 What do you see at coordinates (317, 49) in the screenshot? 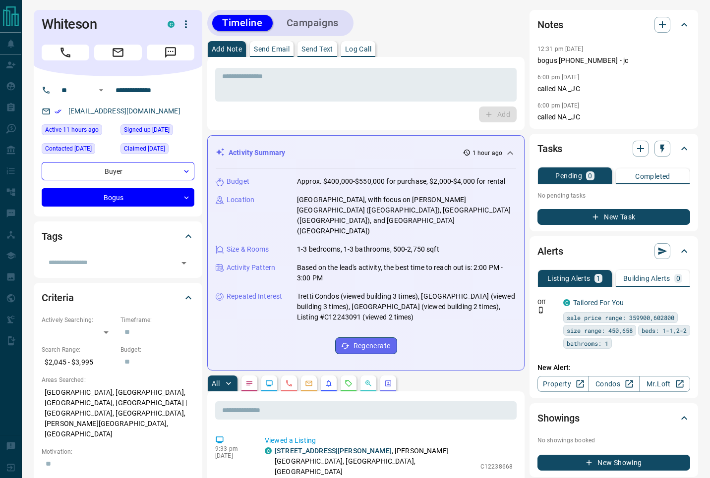
I see `p: Send Text` at bounding box center [317, 49].